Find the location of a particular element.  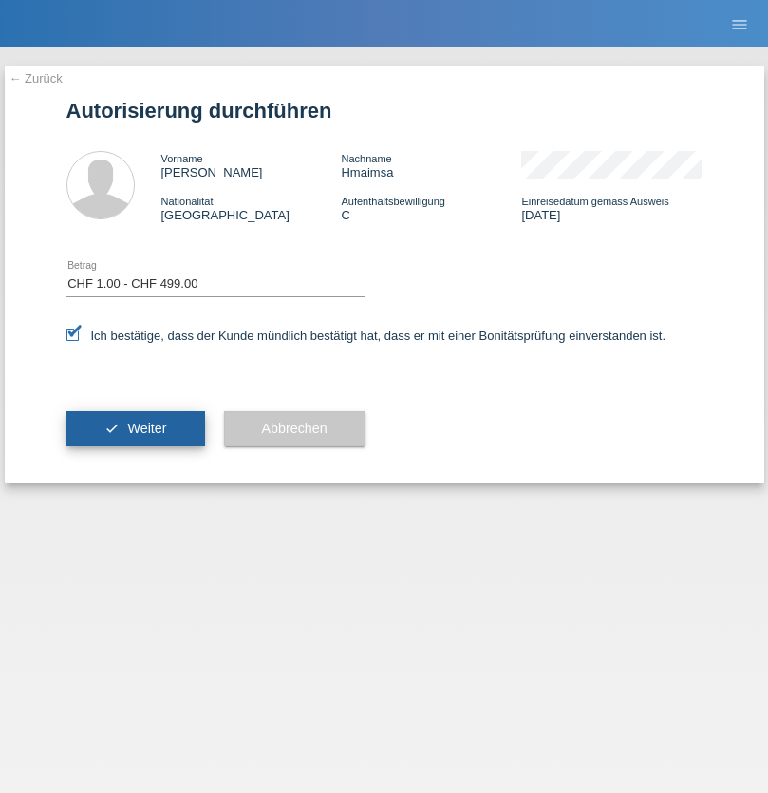

a: ← Zurück is located at coordinates (36, 78).